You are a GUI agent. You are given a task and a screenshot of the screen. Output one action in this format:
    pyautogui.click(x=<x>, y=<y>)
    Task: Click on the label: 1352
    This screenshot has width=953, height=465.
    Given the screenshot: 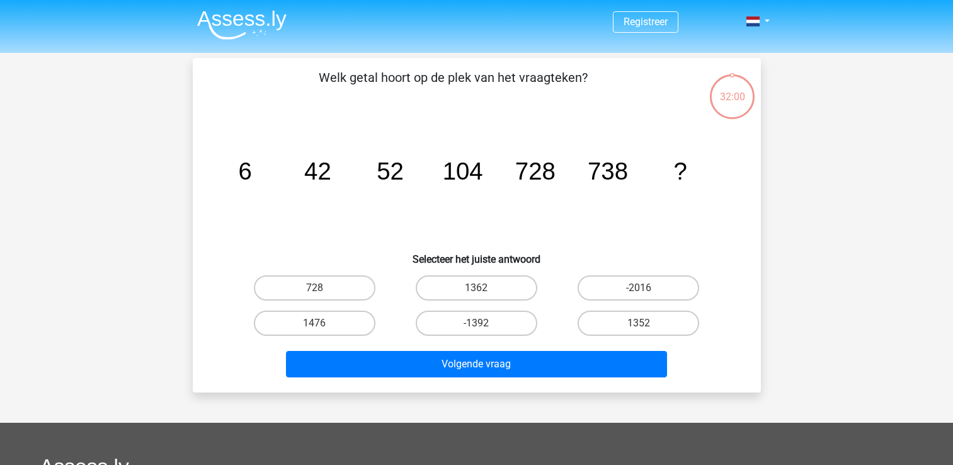 What is the action you would take?
    pyautogui.click(x=638, y=323)
    